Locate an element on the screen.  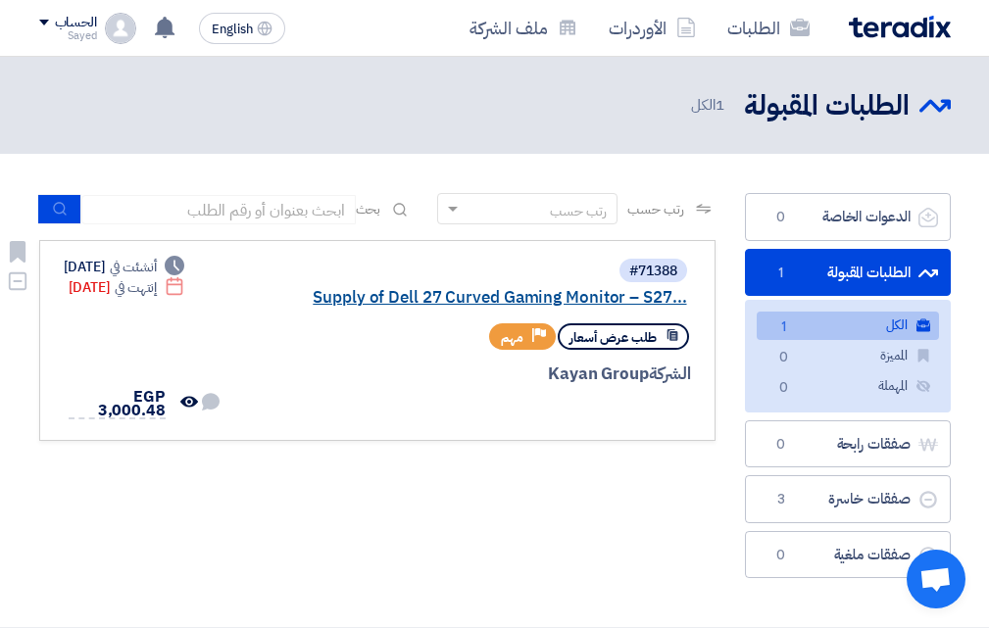
h2: الطلبات المقبولة is located at coordinates (826, 106).